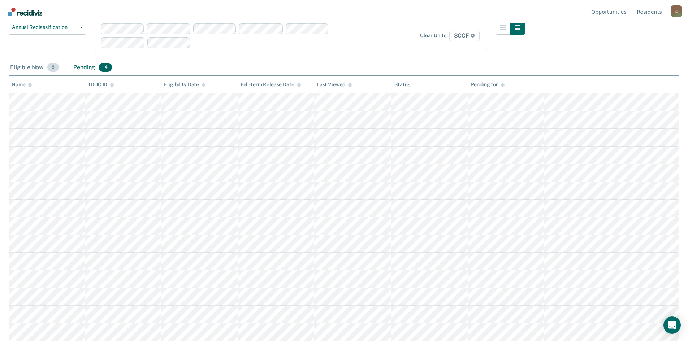  I want to click on div: Last Viewed, so click(334, 84).